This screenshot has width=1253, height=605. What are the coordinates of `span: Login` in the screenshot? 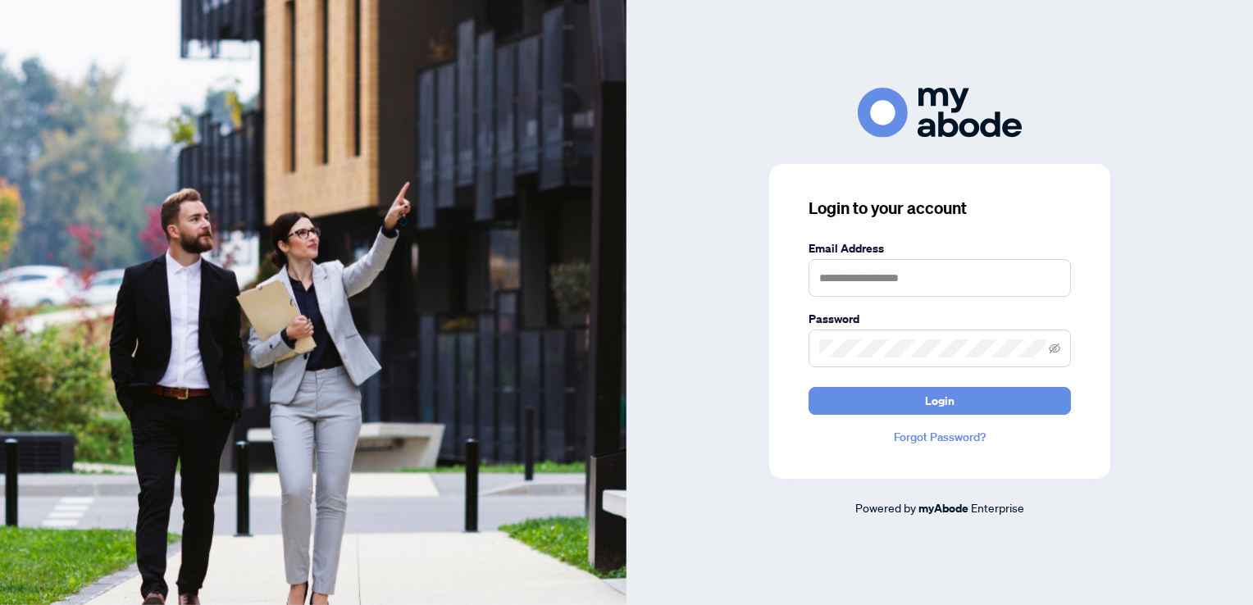 It's located at (940, 401).